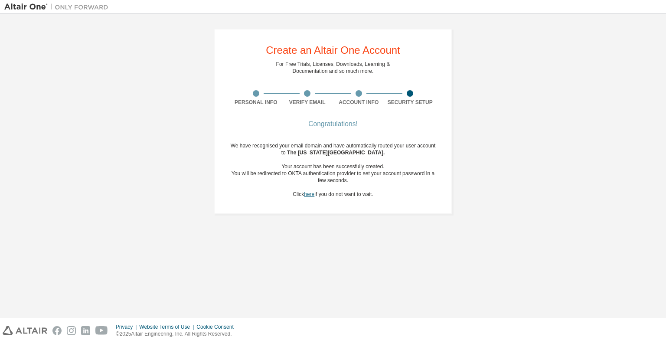 Image resolution: width=666 pixels, height=343 pixels. What do you see at coordinates (102, 331) in the screenshot?
I see `img: youtube.svg` at bounding box center [102, 331].